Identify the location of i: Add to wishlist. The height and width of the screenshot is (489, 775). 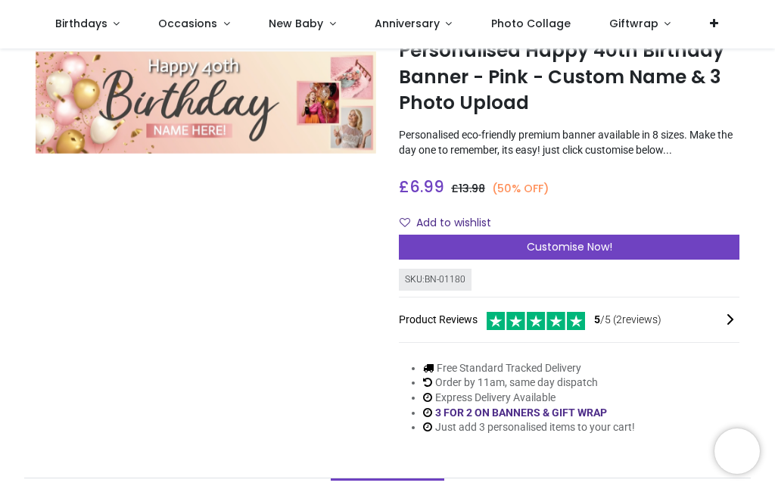
(405, 222).